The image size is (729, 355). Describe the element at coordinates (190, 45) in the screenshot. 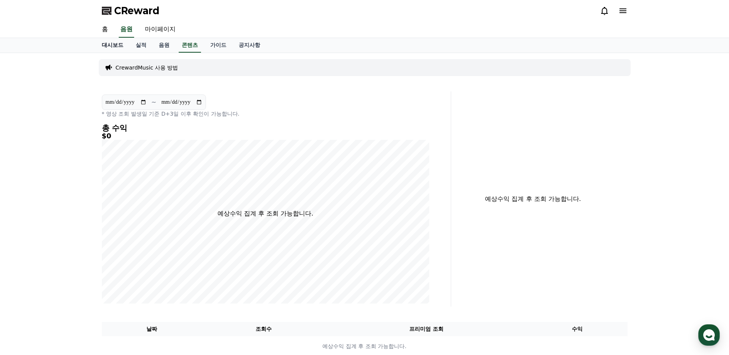

I see `a: 콘텐츠` at that location.